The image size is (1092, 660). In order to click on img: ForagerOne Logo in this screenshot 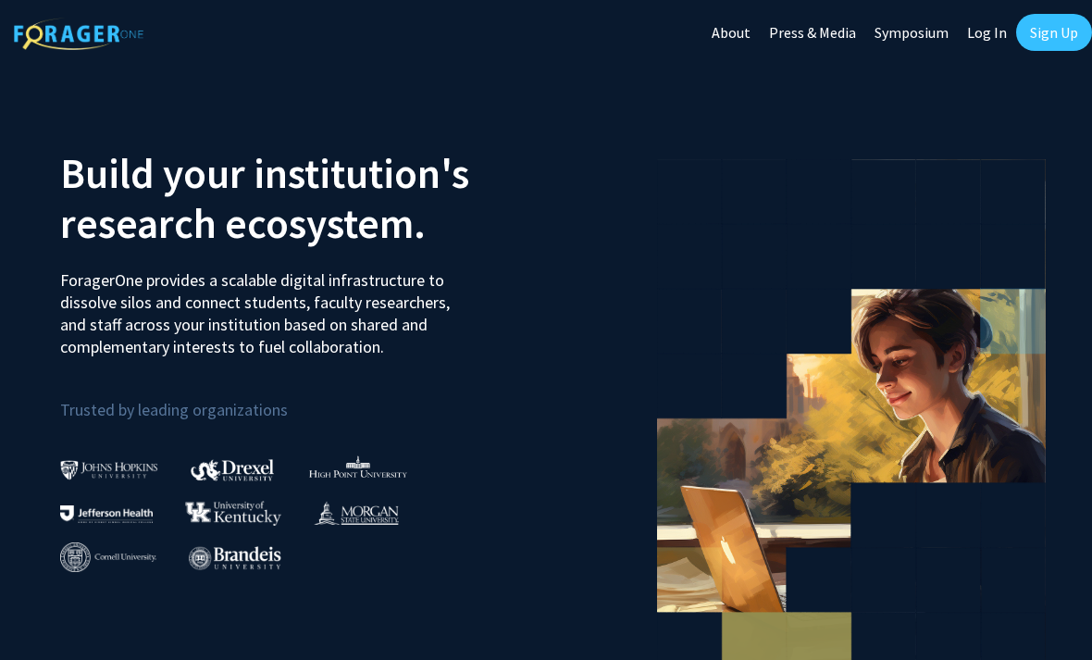, I will do `click(79, 33)`.